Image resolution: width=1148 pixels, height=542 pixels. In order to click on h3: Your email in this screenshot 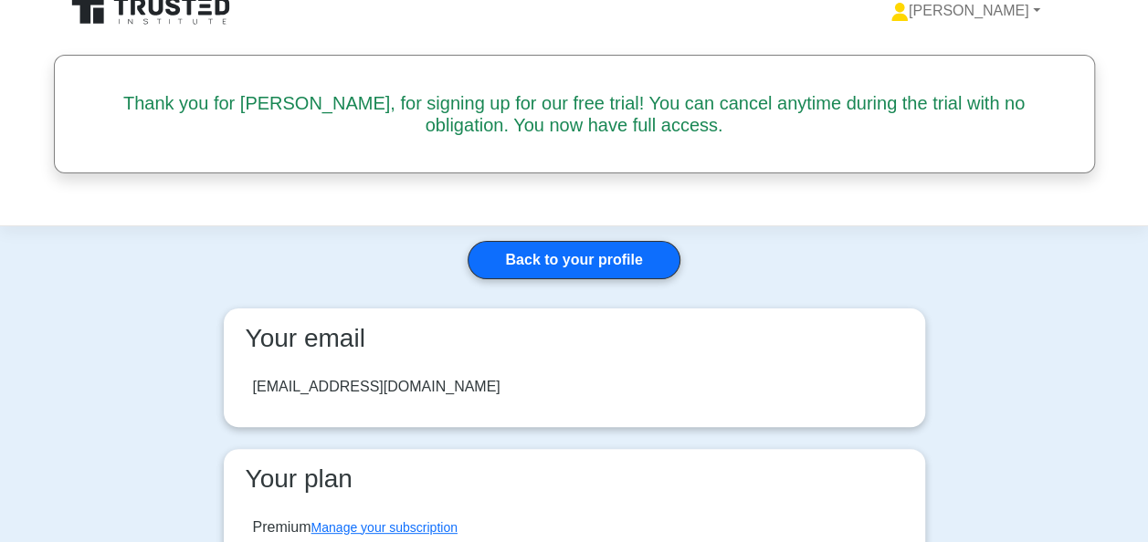, I will do `click(574, 339)`.